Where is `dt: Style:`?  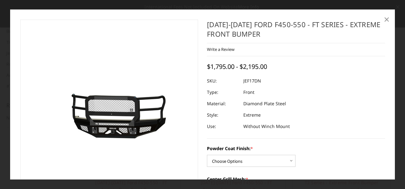
dt: Style: is located at coordinates (223, 115).